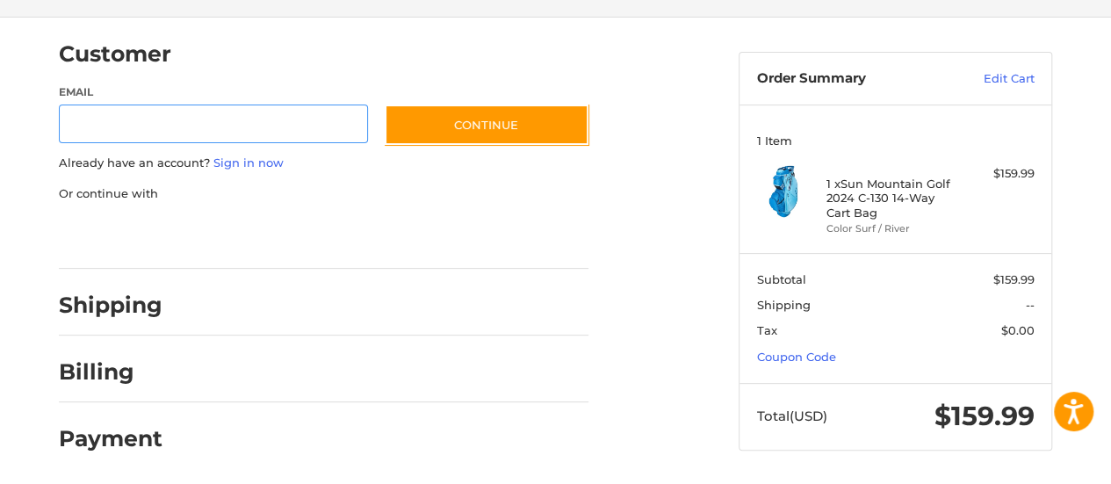 The height and width of the screenshot is (484, 1111). Describe the element at coordinates (792, 415) in the screenshot. I see `span: Total (USD)` at that location.